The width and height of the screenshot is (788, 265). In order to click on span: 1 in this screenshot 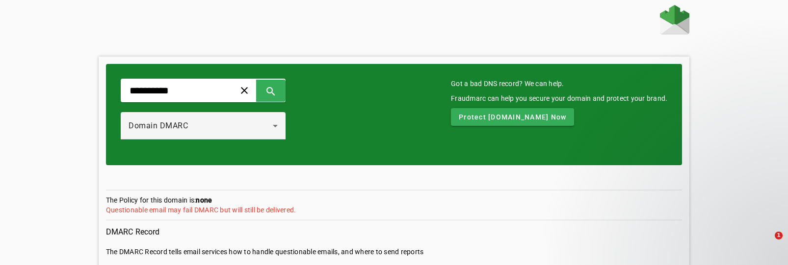, I will do `click(779, 235)`.